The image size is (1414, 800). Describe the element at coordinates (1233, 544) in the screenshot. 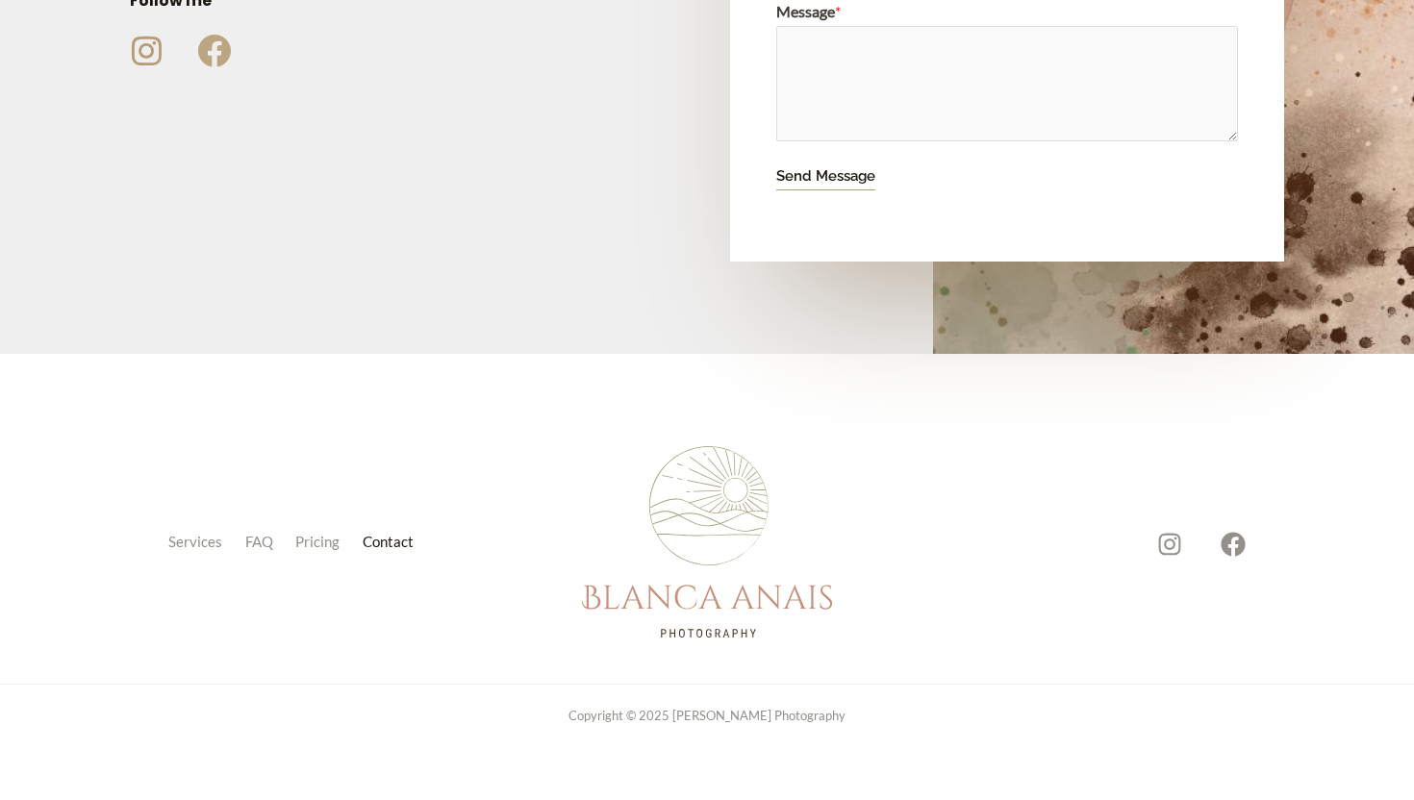

I see `a: Facebook` at that location.